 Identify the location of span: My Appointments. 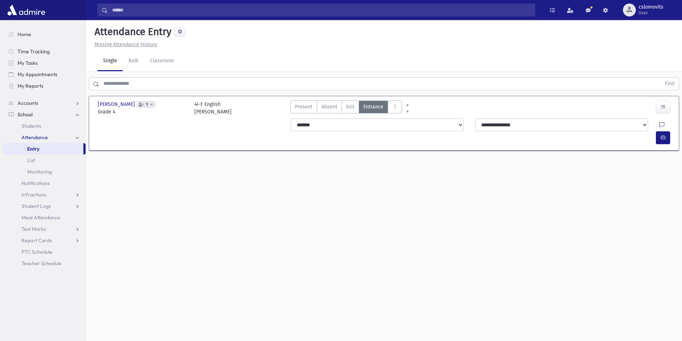
(37, 75).